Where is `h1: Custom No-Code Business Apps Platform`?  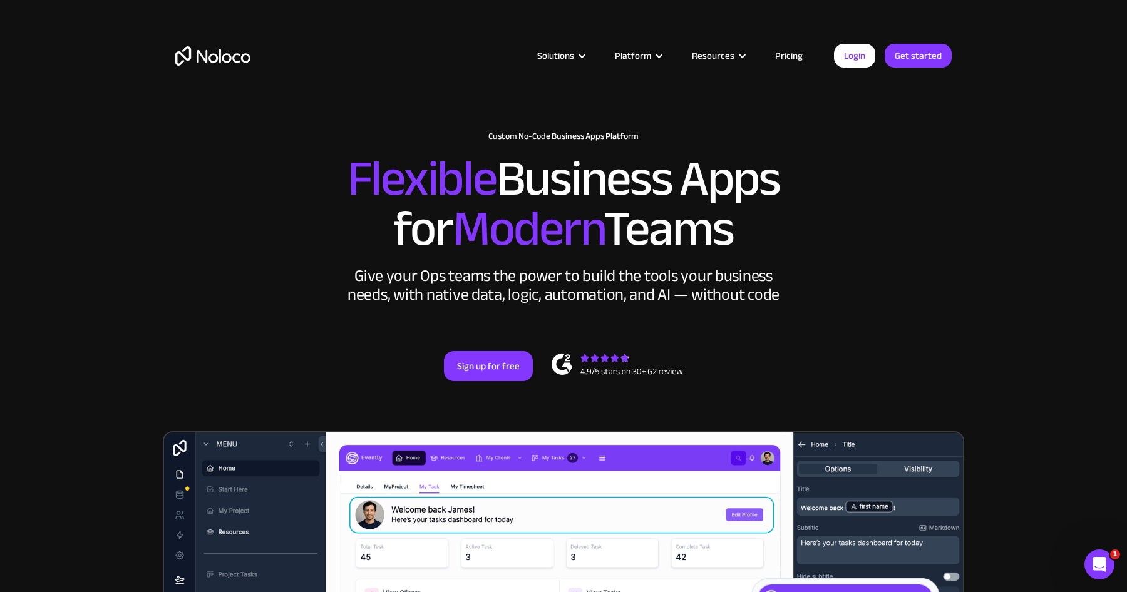 h1: Custom No-Code Business Apps Platform is located at coordinates (563, 136).